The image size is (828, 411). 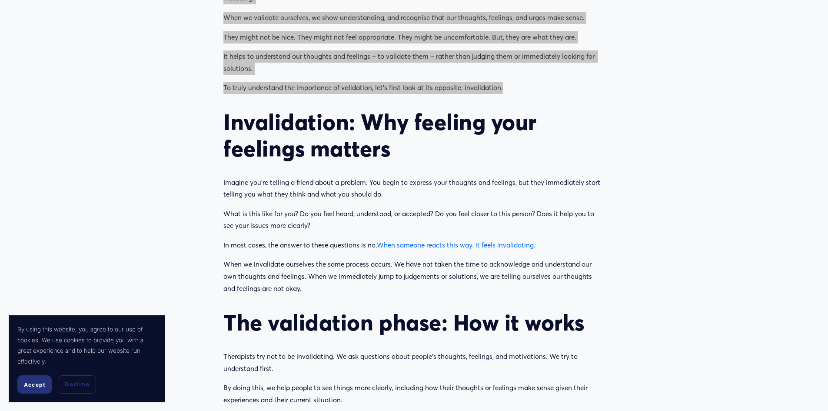 I want to click on p: Therapists try not to be invalidating. We ask questions about people’s thoughts, feelings, and mo..., so click(x=414, y=362).